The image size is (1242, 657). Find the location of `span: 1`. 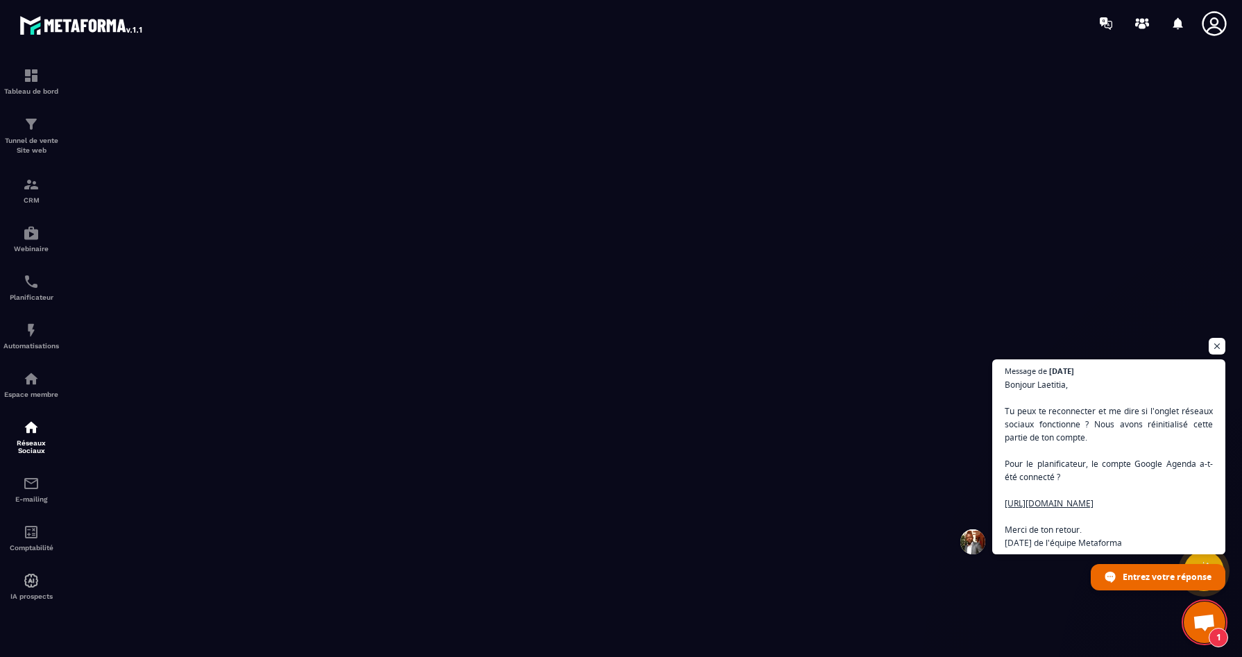

span: 1 is located at coordinates (1218, 638).